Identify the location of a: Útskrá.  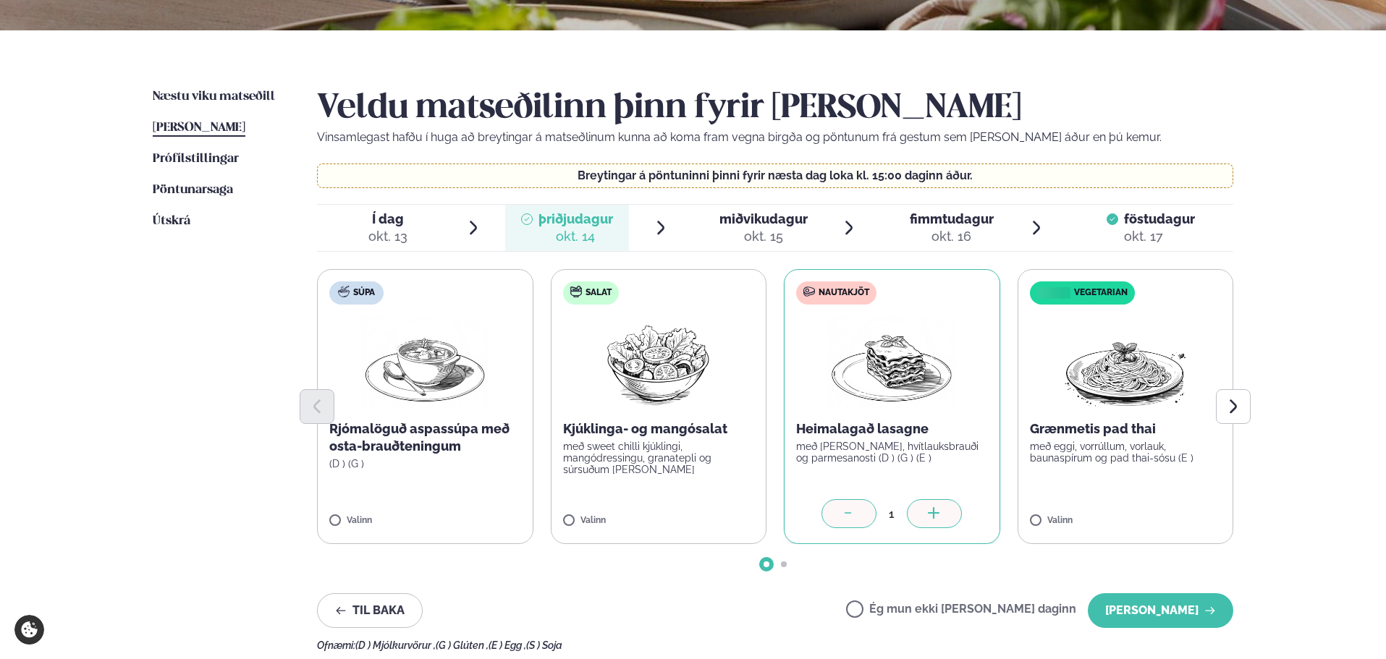
(172, 221).